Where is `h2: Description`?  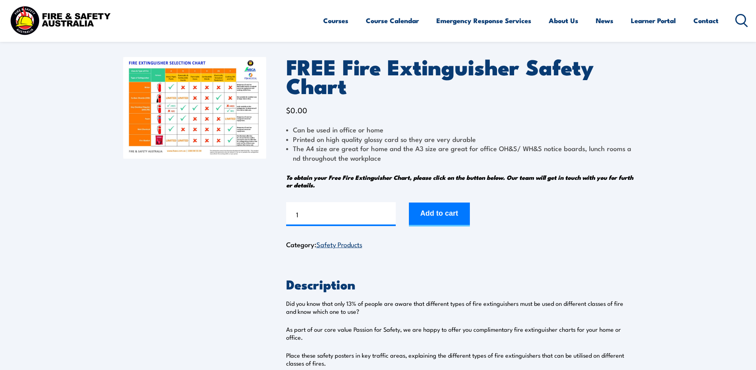
h2: Description is located at coordinates (460, 284).